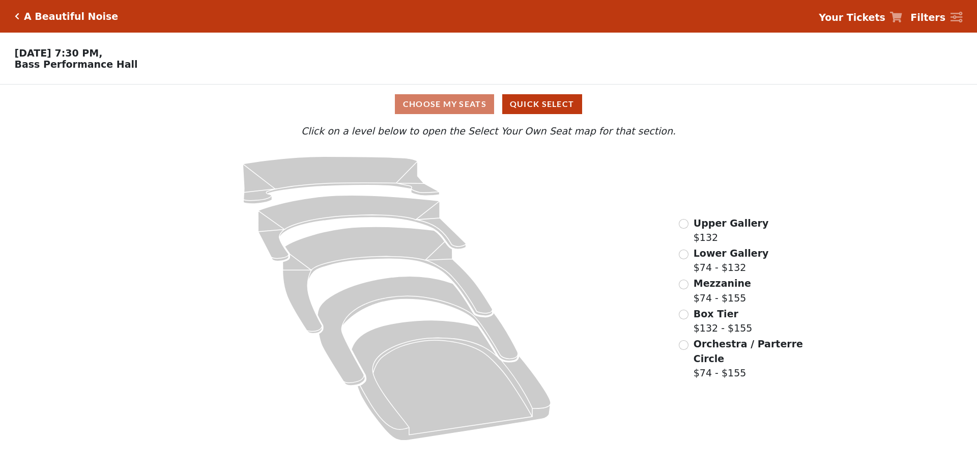  Describe the element at coordinates (716, 313) in the screenshot. I see `span: Box Tier` at that location.